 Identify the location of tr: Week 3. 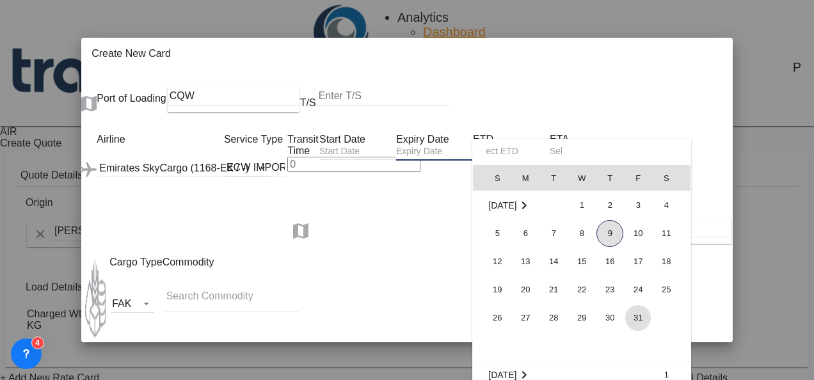
(582, 262).